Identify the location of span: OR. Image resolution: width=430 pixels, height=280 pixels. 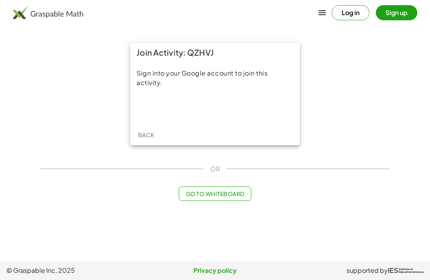
(215, 169).